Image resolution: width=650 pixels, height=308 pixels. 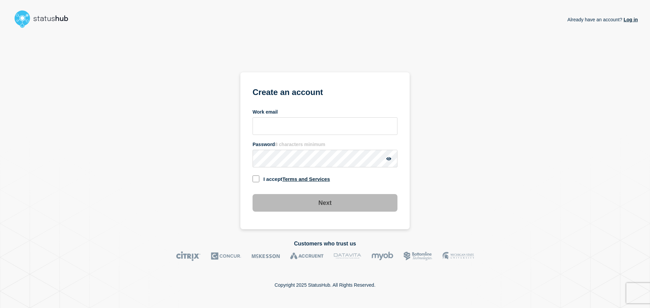 What do you see at coordinates (306, 179) in the screenshot?
I see `a: Terms and Services` at bounding box center [306, 179].